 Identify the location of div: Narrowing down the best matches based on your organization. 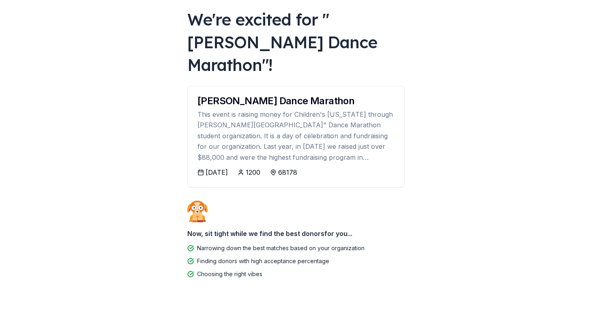
(281, 248).